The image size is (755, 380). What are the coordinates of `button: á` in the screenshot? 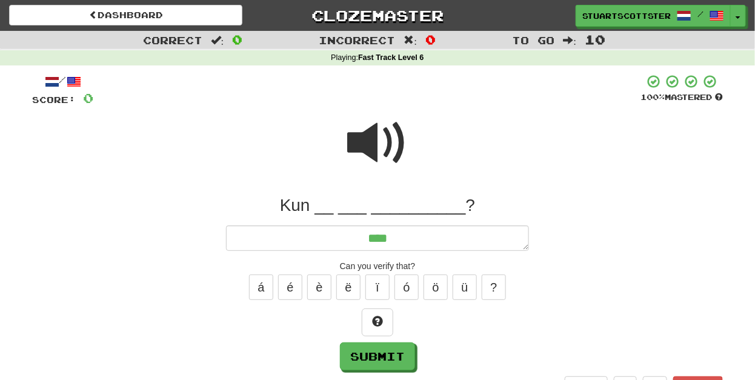 It's located at (261, 287).